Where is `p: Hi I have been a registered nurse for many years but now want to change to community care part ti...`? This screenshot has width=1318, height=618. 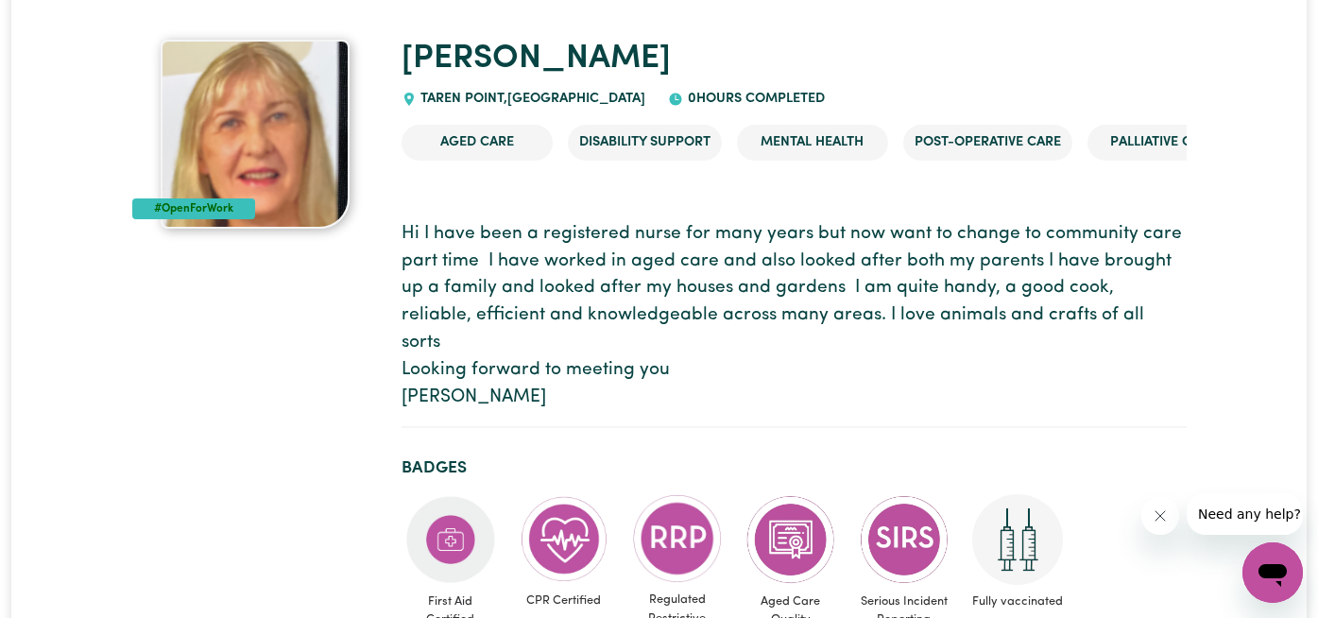
p: Hi I have been a registered nurse for many years but now want to change to community care part ti... is located at coordinates (794, 316).